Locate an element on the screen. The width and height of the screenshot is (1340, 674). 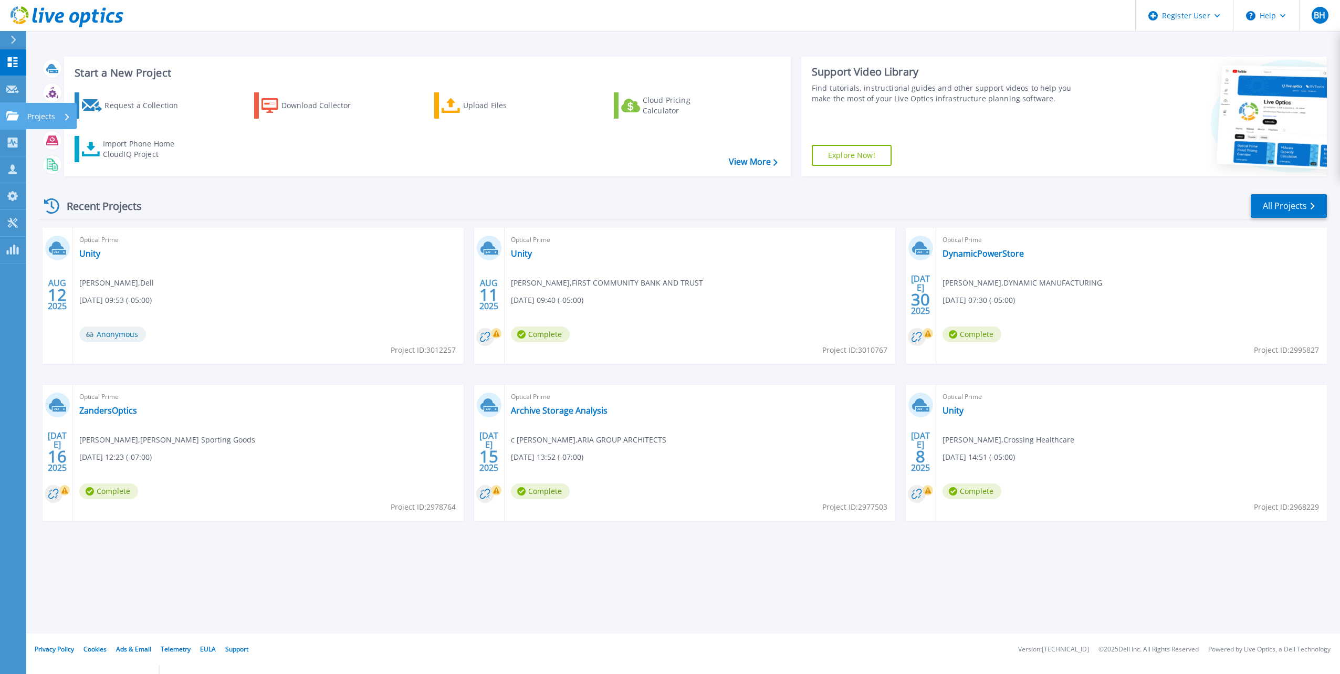
span: BH is located at coordinates (1320, 15).